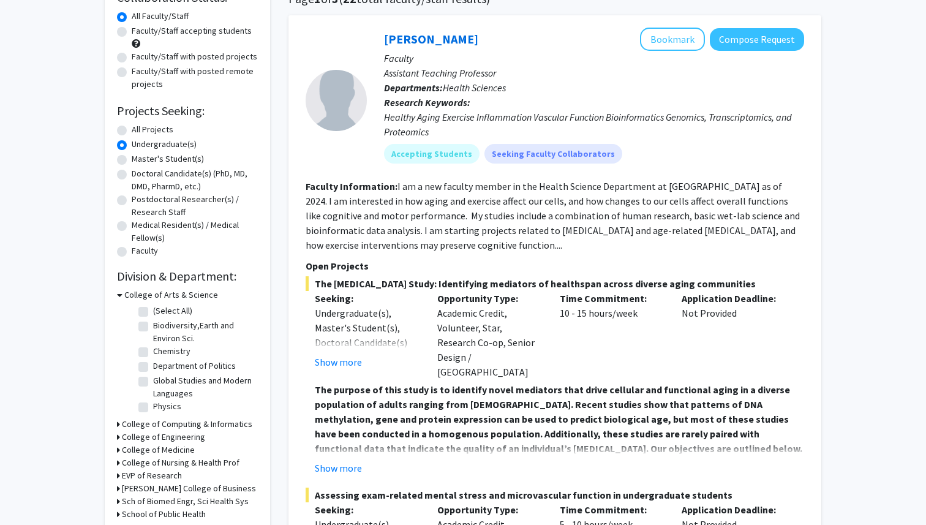 This screenshot has width=926, height=525. Describe the element at coordinates (164, 144) in the screenshot. I see `label: Undergraduate(s)` at that location.